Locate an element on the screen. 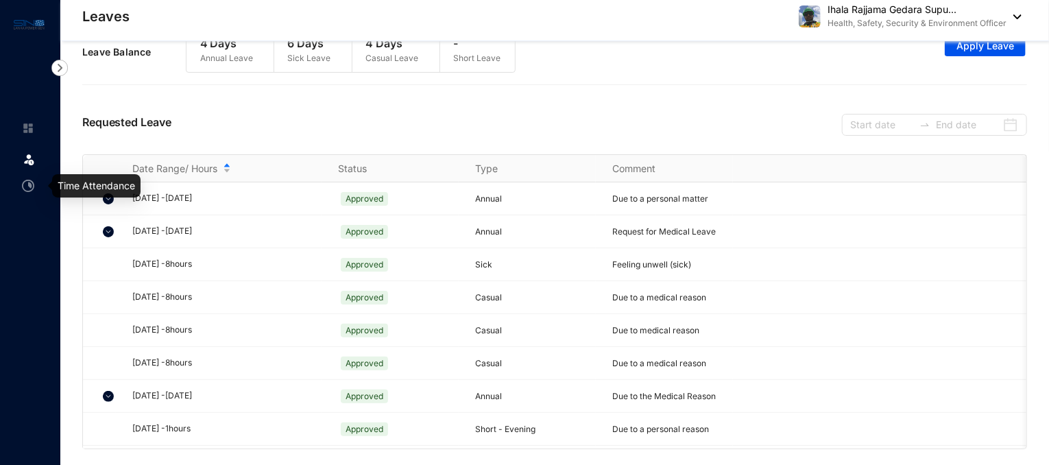 The width and height of the screenshot is (1049, 465). span: to is located at coordinates (924, 125).